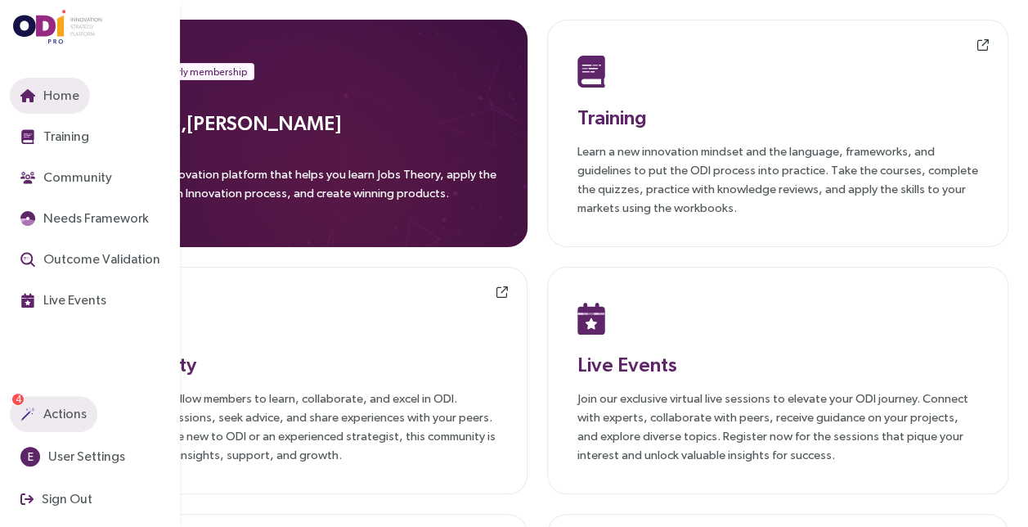 The height and width of the screenshot is (527, 1028). Describe the element at coordinates (778, 117) in the screenshot. I see `h3: Training` at that location.